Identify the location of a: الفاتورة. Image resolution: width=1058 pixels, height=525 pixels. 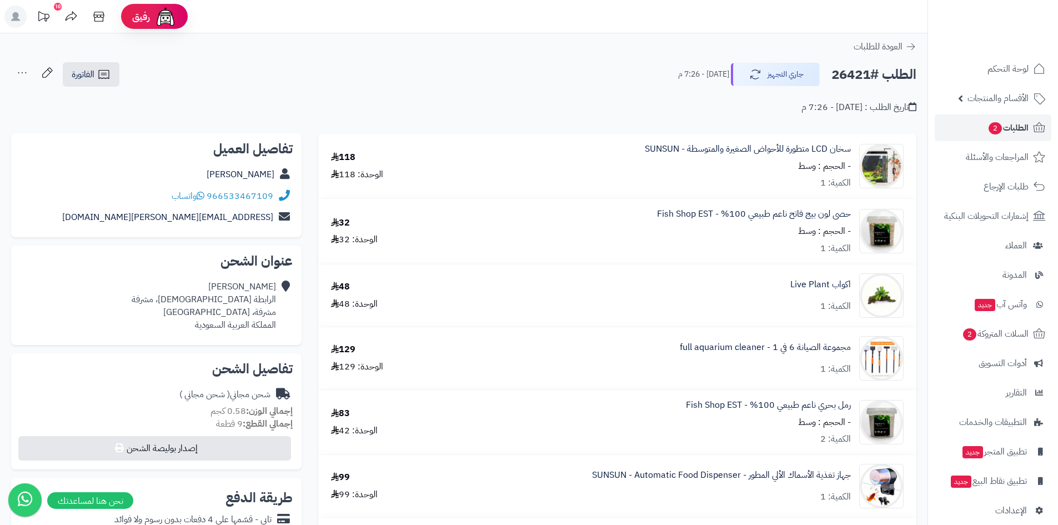
(91, 74).